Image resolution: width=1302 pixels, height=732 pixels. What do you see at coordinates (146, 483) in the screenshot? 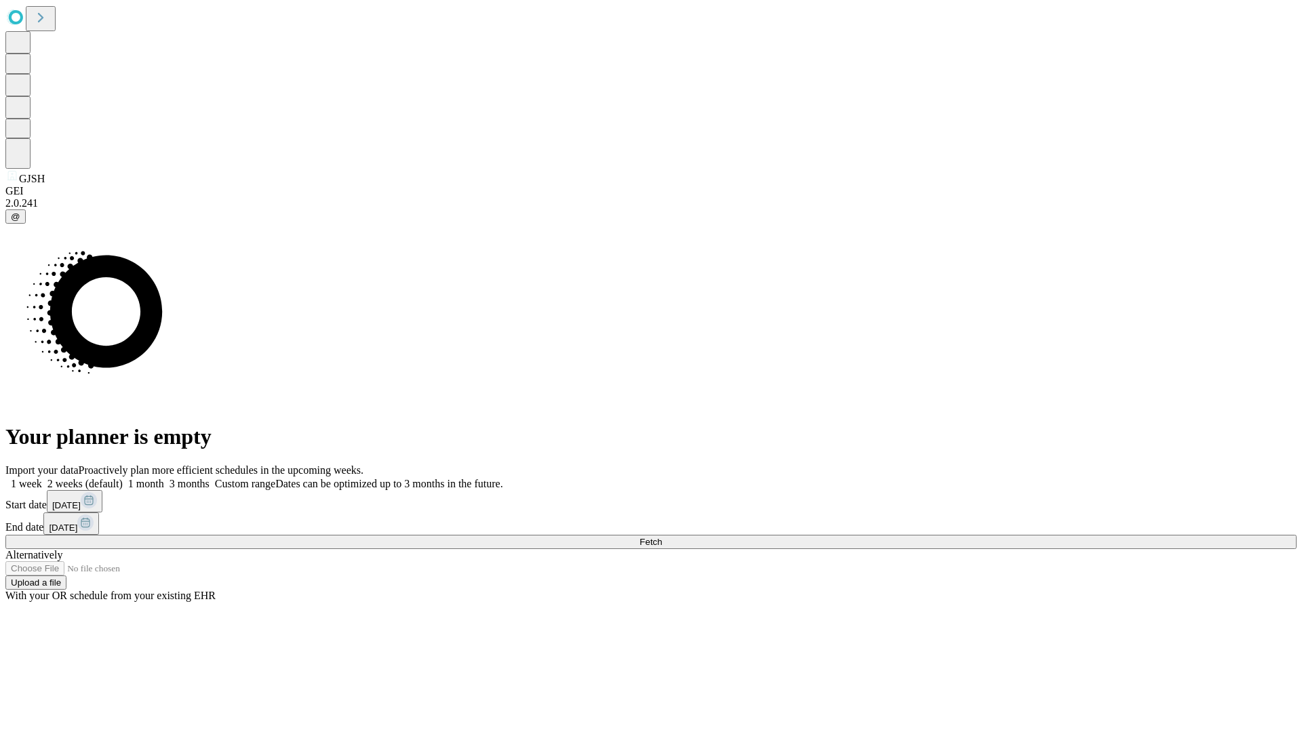
I see `span: 1 month` at bounding box center [146, 483].